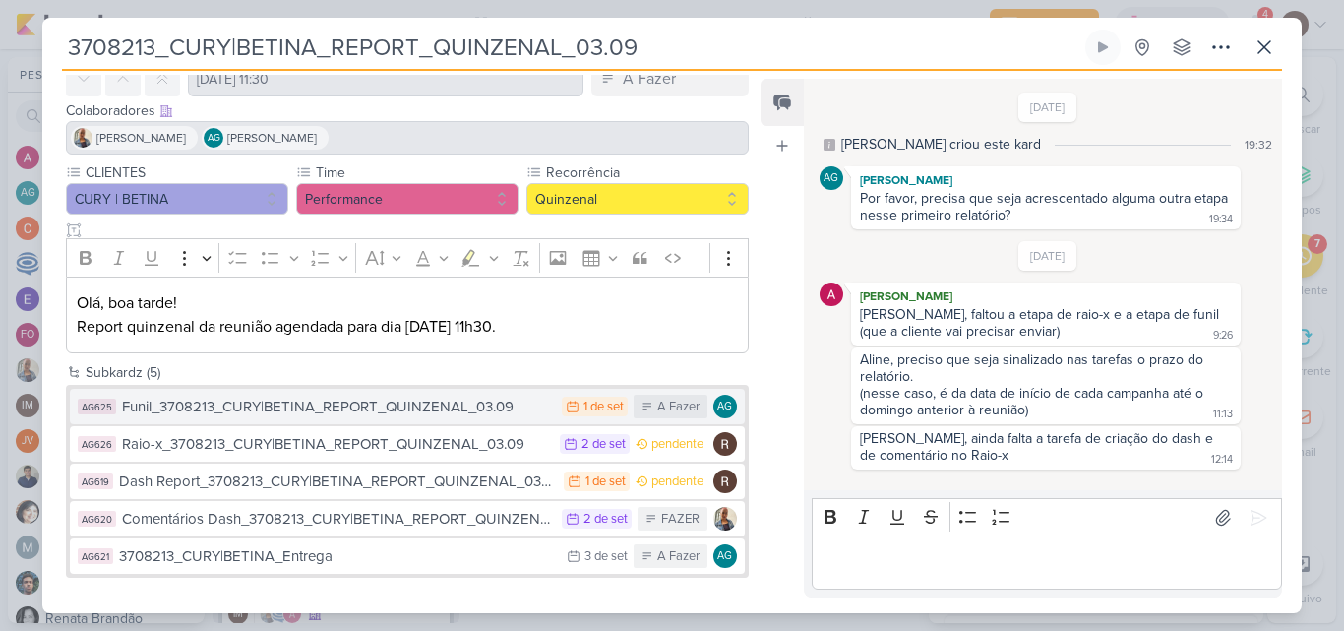 This screenshot has width=1344, height=631. I want to click on div: 19:34, so click(1221, 219).